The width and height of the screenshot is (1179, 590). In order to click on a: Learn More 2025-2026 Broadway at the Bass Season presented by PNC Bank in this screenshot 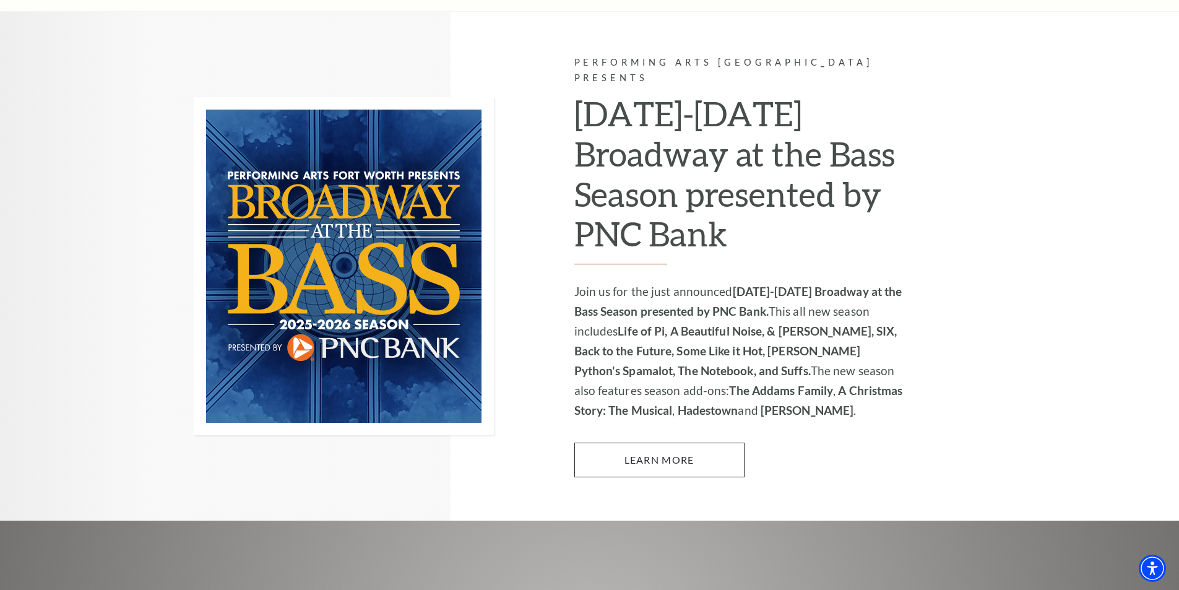, I will do `click(659, 460)`.